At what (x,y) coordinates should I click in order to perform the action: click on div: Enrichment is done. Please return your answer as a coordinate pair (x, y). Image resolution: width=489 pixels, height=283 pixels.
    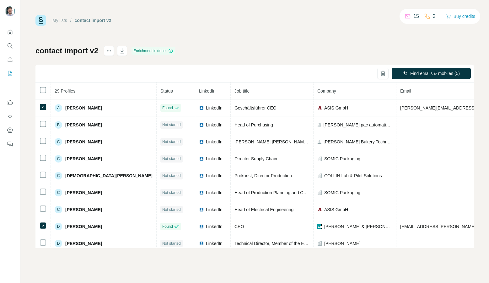
    Looking at the image, I should click on (153, 51).